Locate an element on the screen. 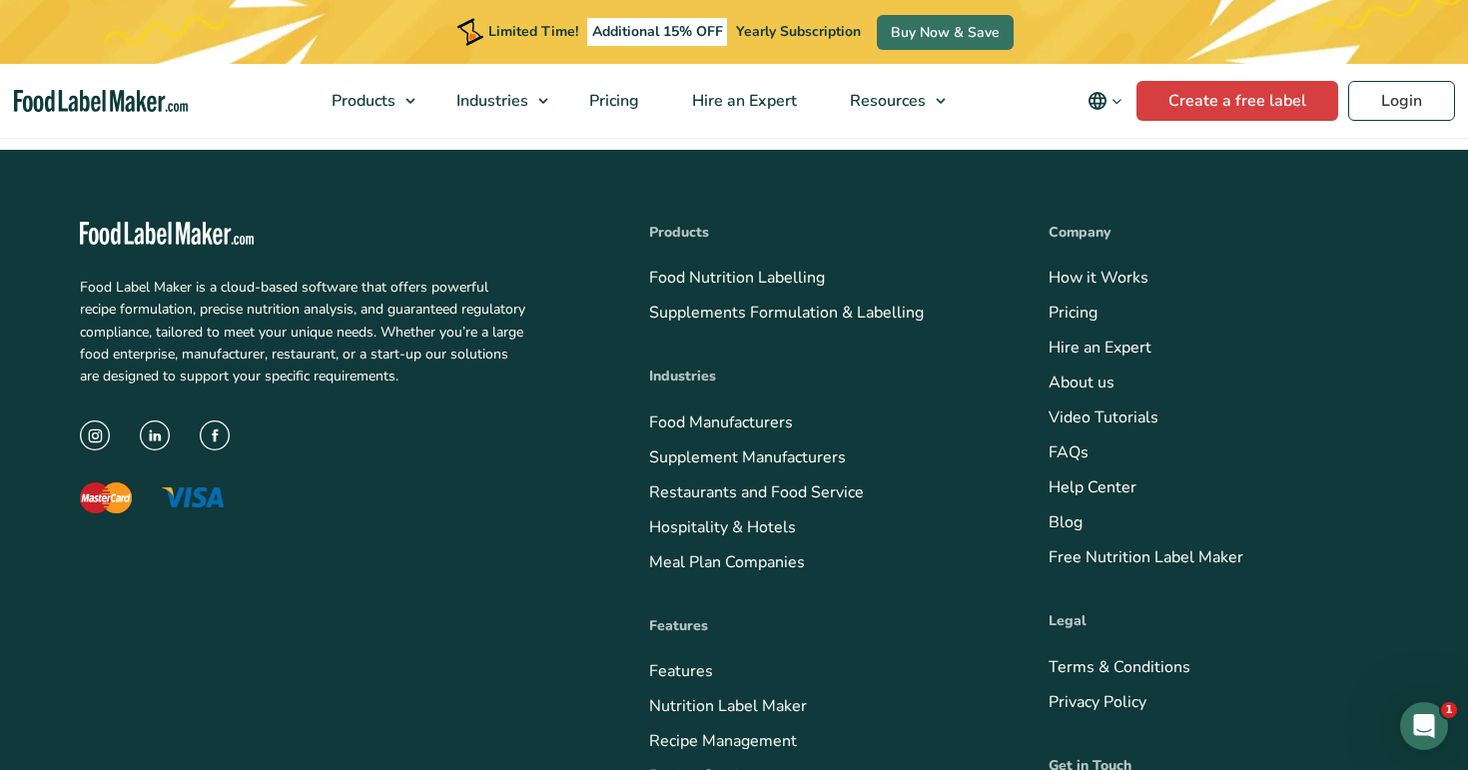  a: Supplement Manufacturers is located at coordinates (747, 457).